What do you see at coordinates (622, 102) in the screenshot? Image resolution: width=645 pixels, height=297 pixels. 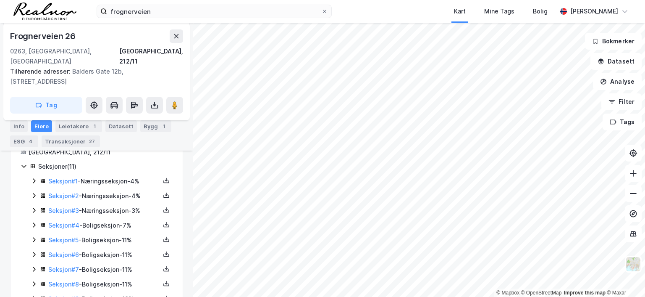 I see `button: Filter` at bounding box center [622, 102].